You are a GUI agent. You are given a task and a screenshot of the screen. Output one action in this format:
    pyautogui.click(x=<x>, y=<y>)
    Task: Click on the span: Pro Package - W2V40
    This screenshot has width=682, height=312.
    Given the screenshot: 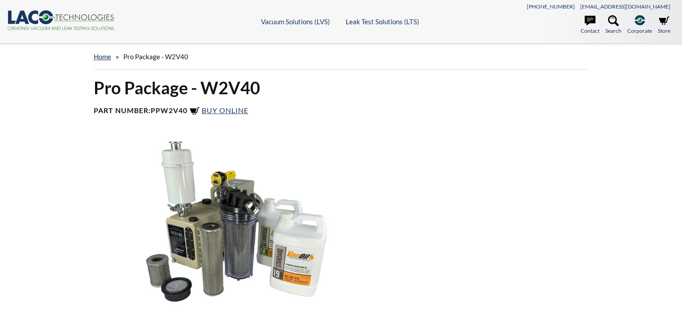 What is the action you would take?
    pyautogui.click(x=156, y=56)
    